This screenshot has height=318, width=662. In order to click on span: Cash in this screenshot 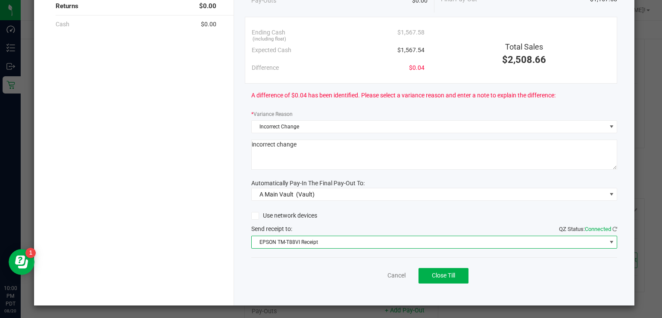, I will do `click(63, 24)`.